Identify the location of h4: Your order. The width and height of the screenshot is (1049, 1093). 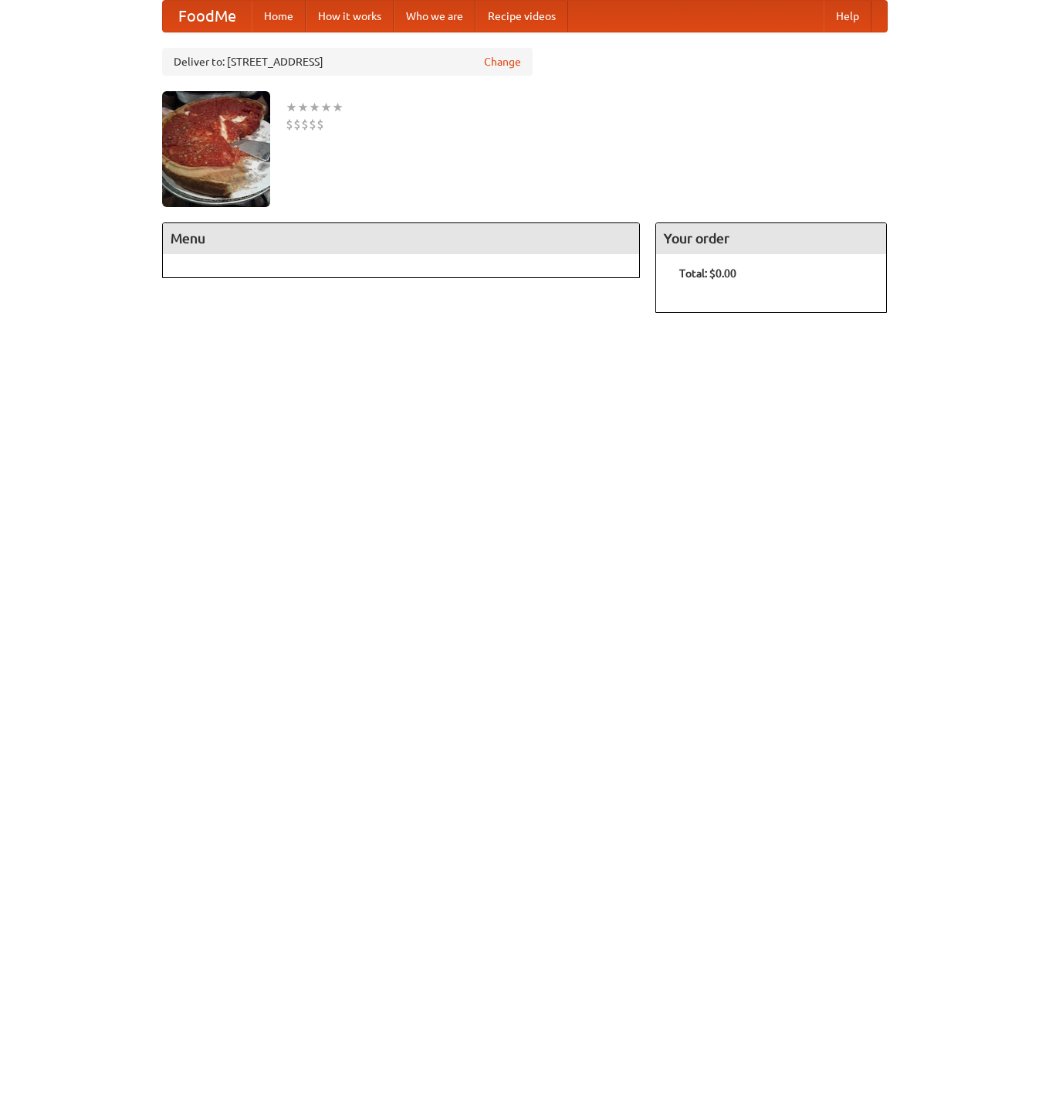
(771, 239).